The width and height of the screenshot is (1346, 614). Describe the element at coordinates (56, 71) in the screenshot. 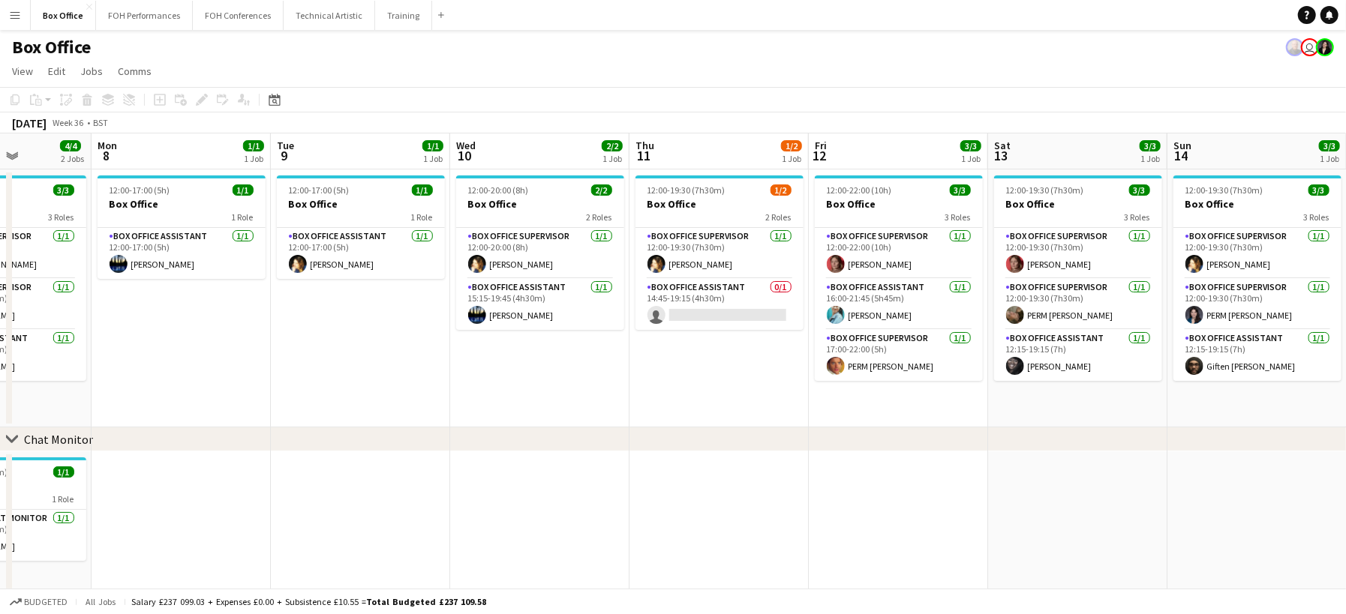

I see `a: Edit` at that location.